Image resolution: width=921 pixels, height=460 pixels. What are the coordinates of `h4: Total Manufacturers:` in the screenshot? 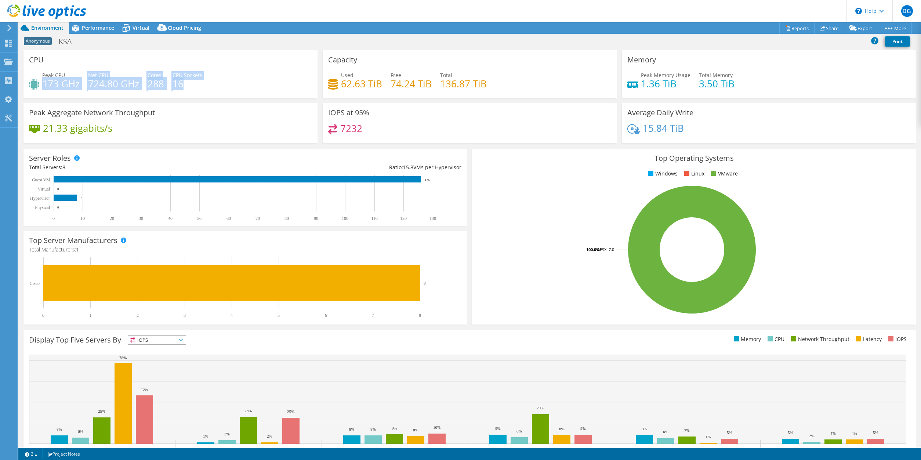 It's located at (245, 250).